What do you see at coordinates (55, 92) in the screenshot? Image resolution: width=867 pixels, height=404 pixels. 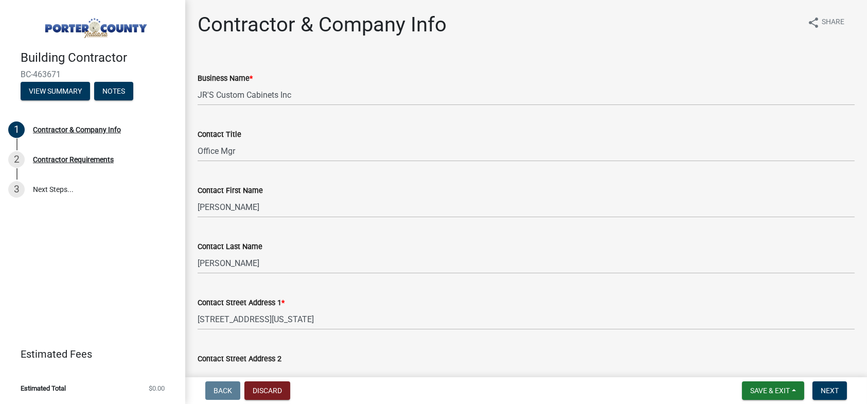 I see `wm-modal-confirm: Summary` at bounding box center [55, 92].